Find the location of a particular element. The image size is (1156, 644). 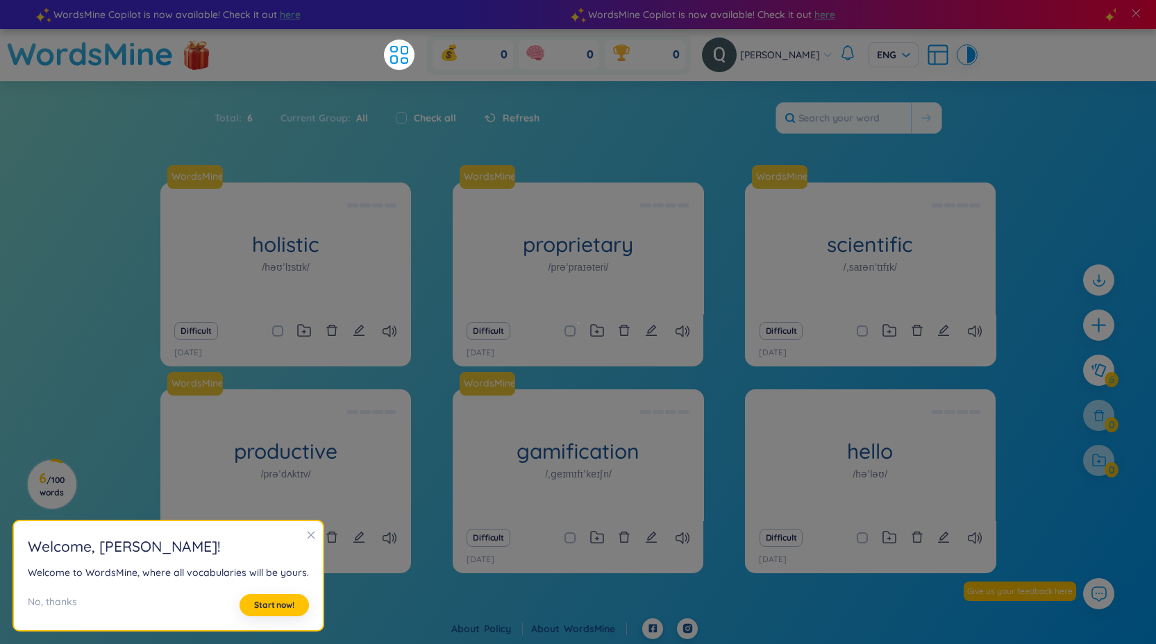

a: avatar is located at coordinates (721, 55).